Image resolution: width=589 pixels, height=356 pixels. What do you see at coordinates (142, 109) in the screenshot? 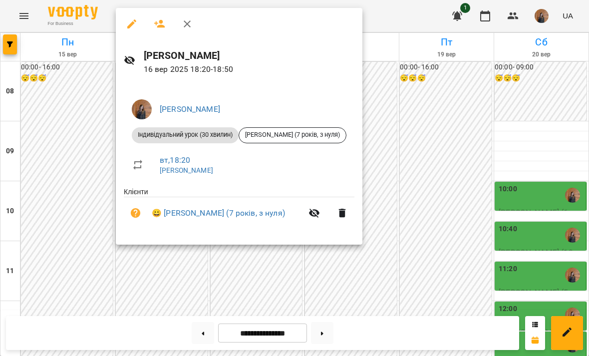
I see `img: 40e98ae57a22f8772c2bdbf2d9b59001.jpeg` at bounding box center [142, 109].